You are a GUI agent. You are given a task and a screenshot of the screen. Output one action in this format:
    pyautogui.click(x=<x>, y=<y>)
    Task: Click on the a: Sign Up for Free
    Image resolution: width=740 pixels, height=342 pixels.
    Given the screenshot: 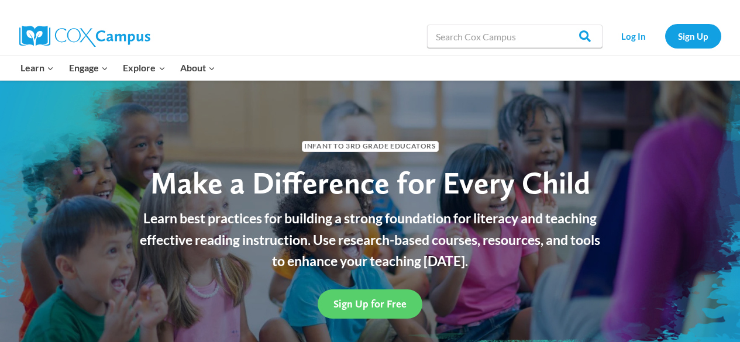 What is the action you would take?
    pyautogui.click(x=370, y=304)
    